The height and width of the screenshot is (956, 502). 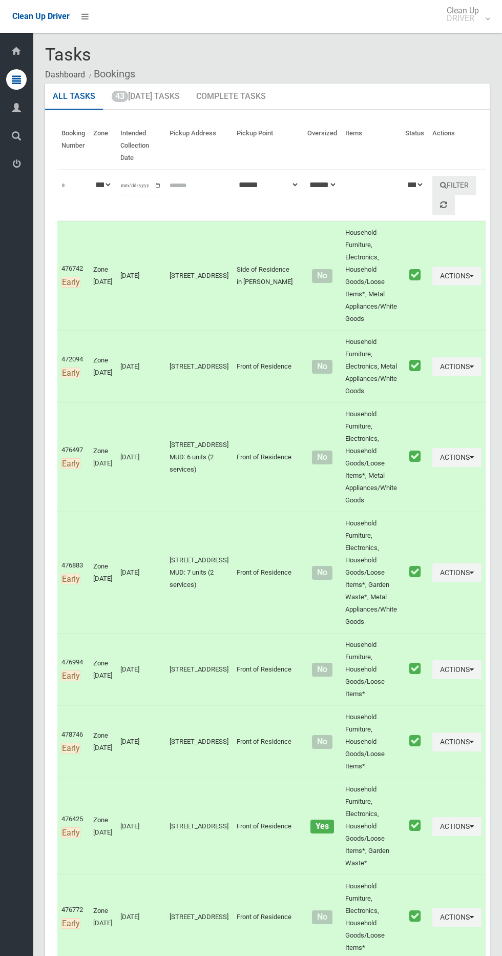 I want to click on a: Dashboard, so click(x=65, y=74).